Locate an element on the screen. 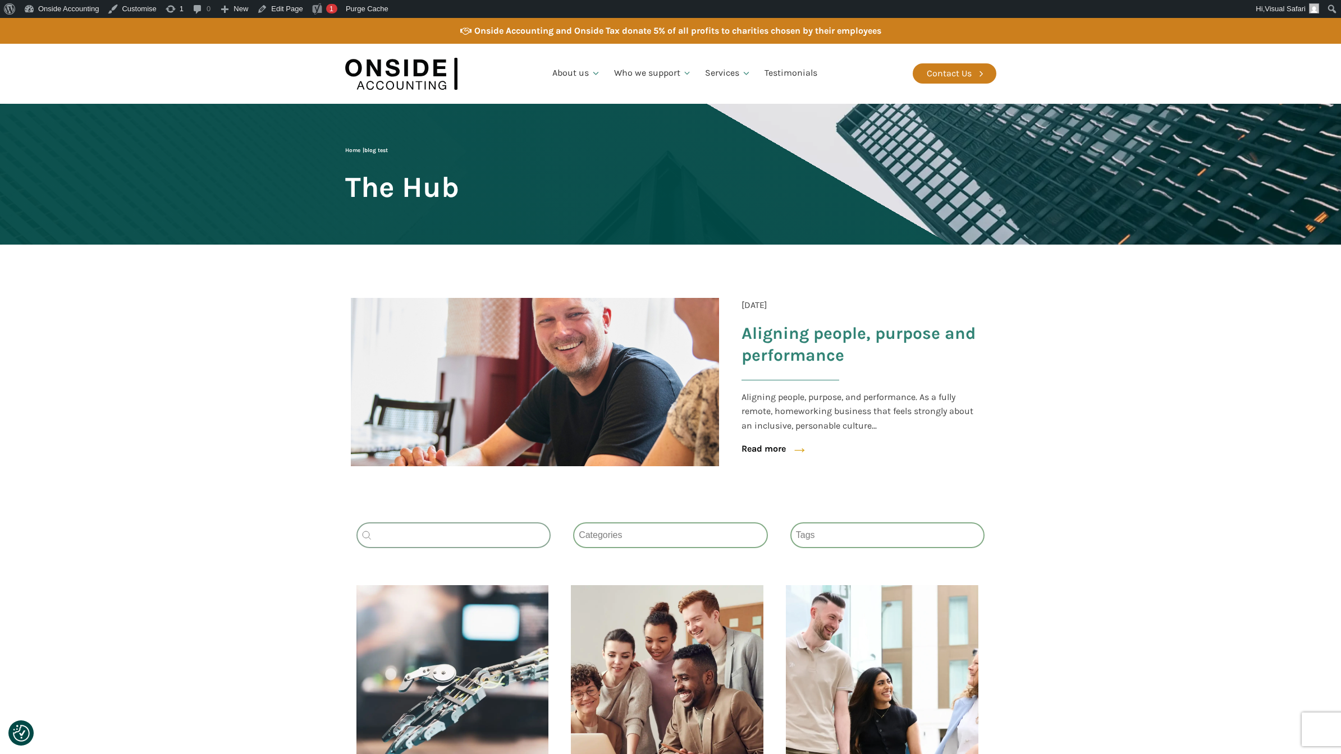 This screenshot has width=1341, height=754. a: About us is located at coordinates (576, 74).